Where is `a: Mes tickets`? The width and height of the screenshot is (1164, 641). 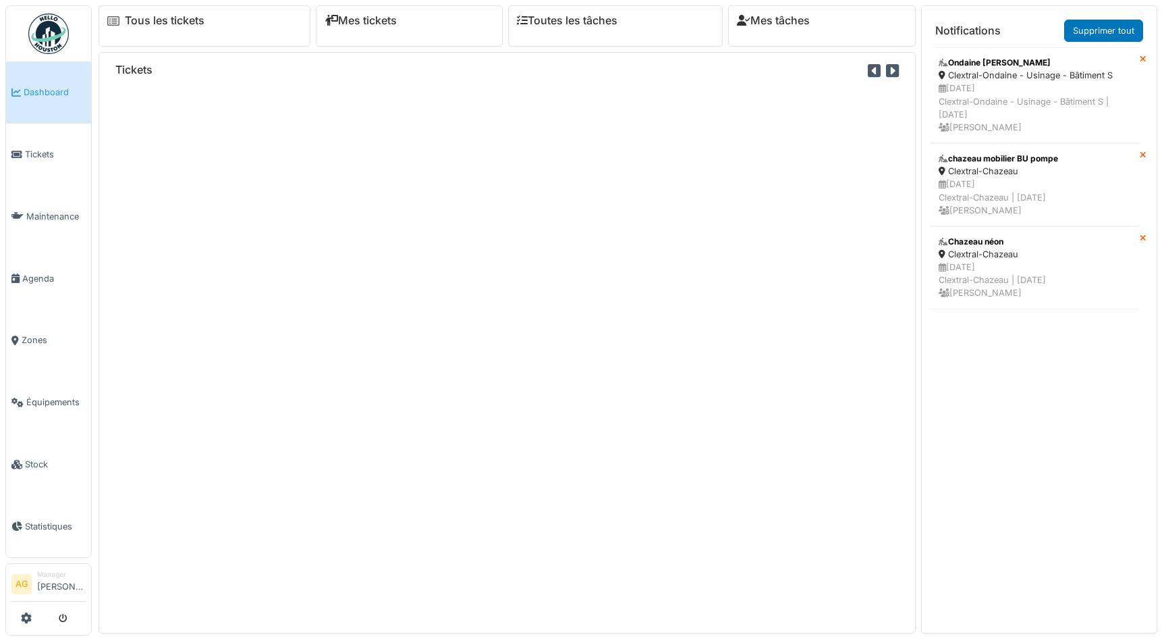 a: Mes tickets is located at coordinates (360, 20).